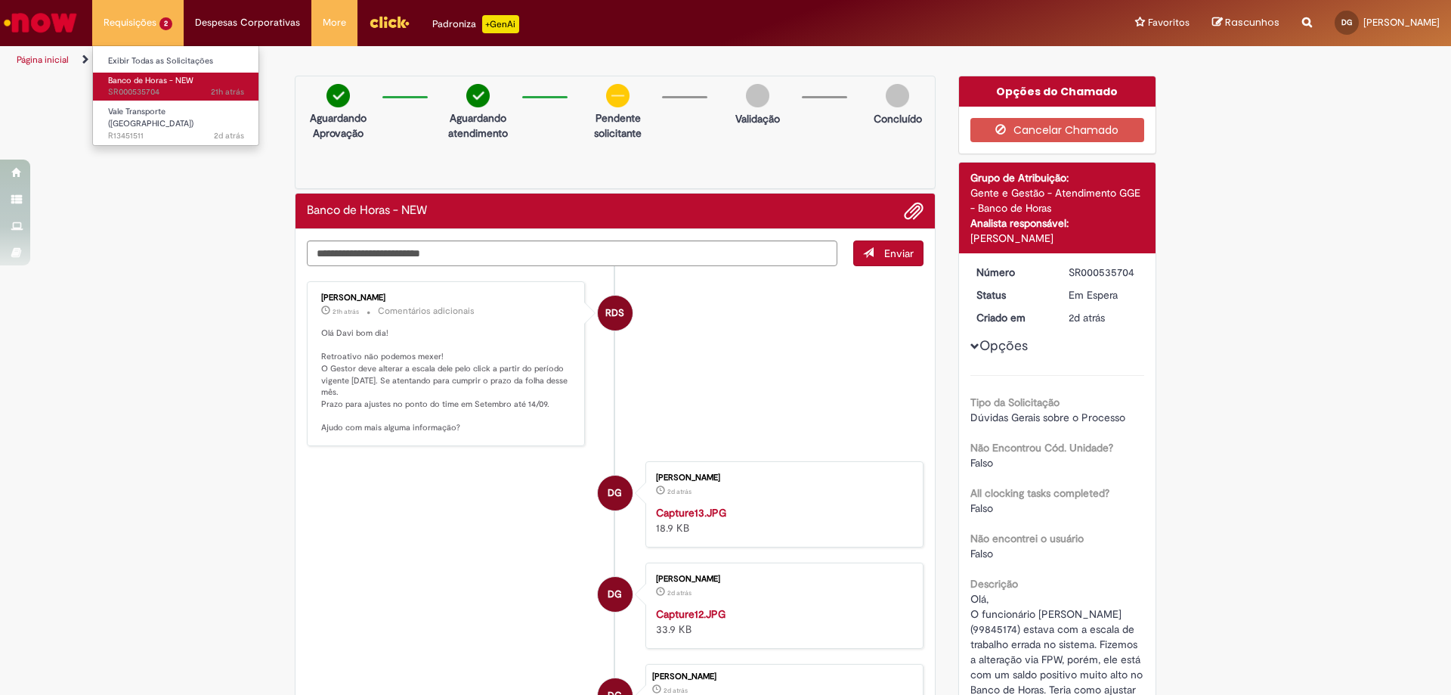 The width and height of the screenshot is (1451, 695). Describe the element at coordinates (367, 211) in the screenshot. I see `h2: Banco de Horas - NEW Histórico de tíquete` at that location.